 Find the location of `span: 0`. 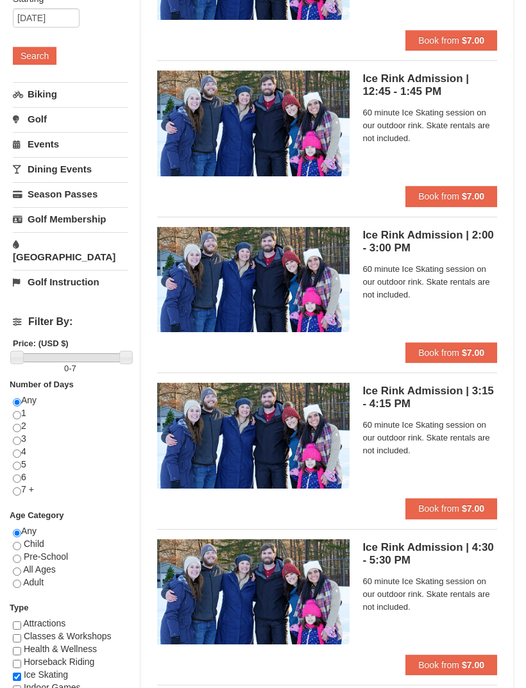

span: 0 is located at coordinates (66, 368).